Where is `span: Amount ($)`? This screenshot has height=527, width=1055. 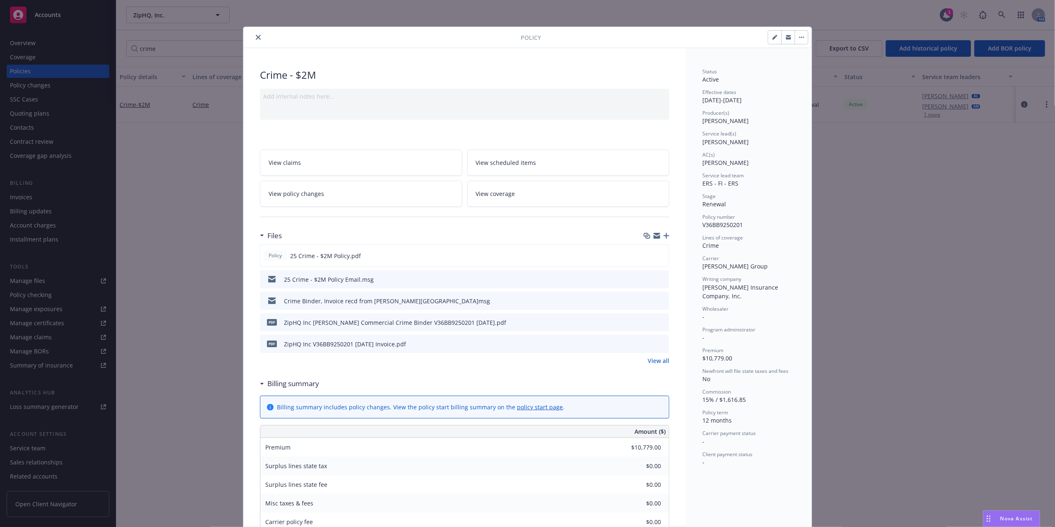 span: Amount ($) is located at coordinates (650, 431).